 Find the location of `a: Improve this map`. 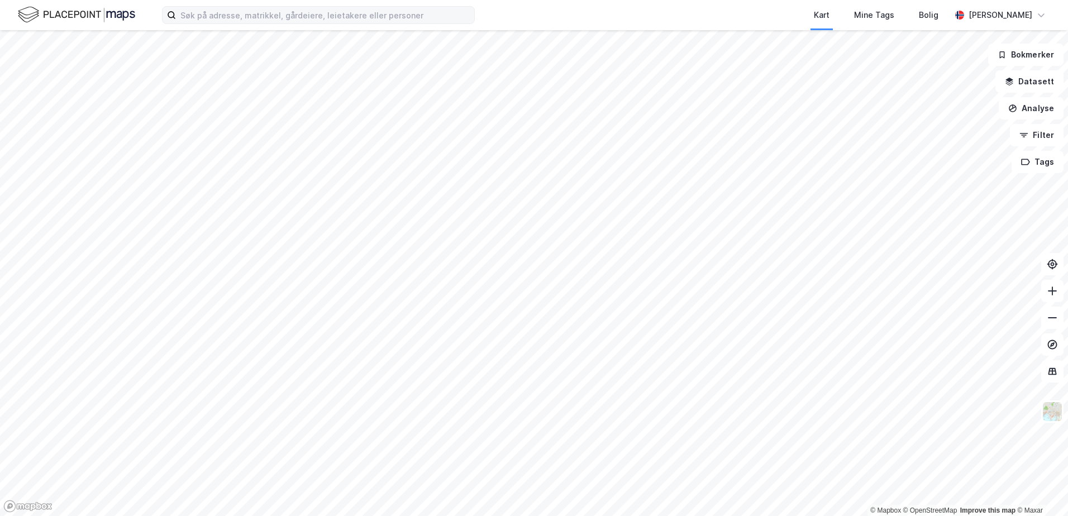

a: Improve this map is located at coordinates (988, 511).